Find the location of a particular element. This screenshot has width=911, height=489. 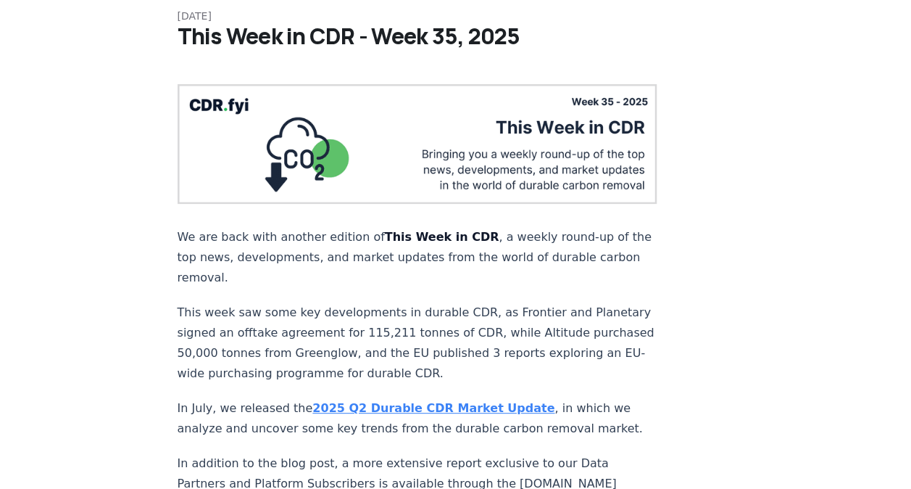

p: In July, we released the , in which we analyze and uncover some key trends from the durable carbo... is located at coordinates (418, 418).